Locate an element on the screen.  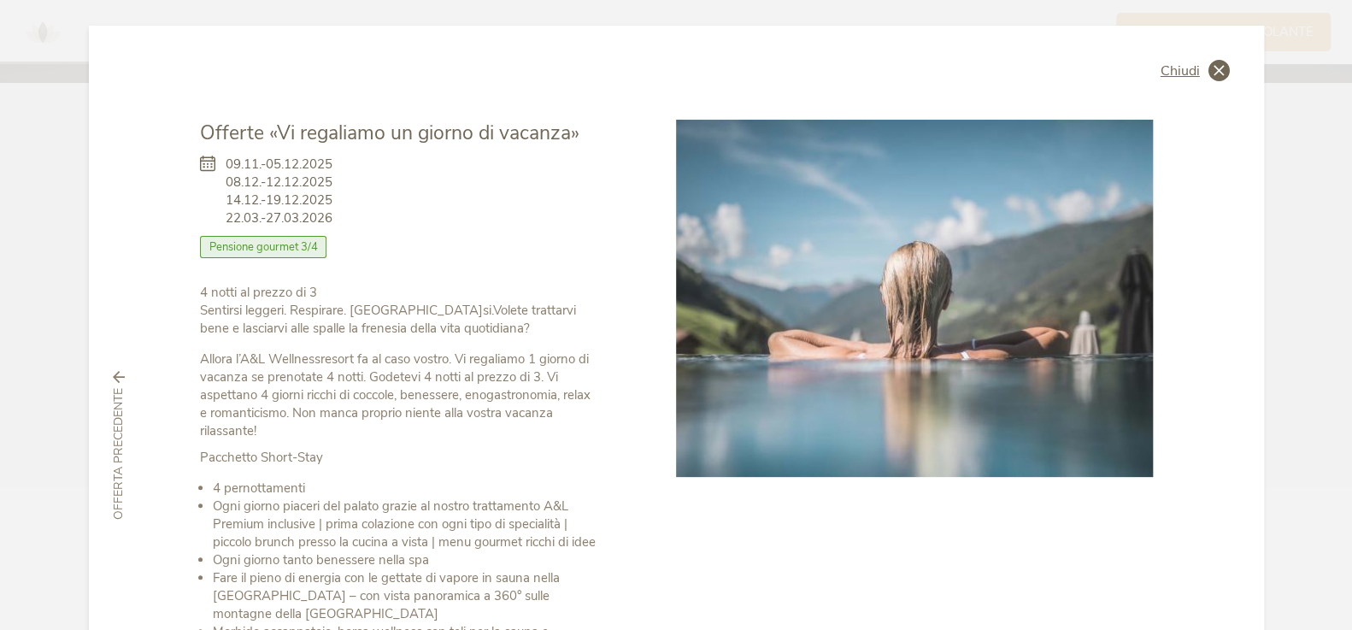
strong: Pacchetto Short-Stay is located at coordinates (262, 457).